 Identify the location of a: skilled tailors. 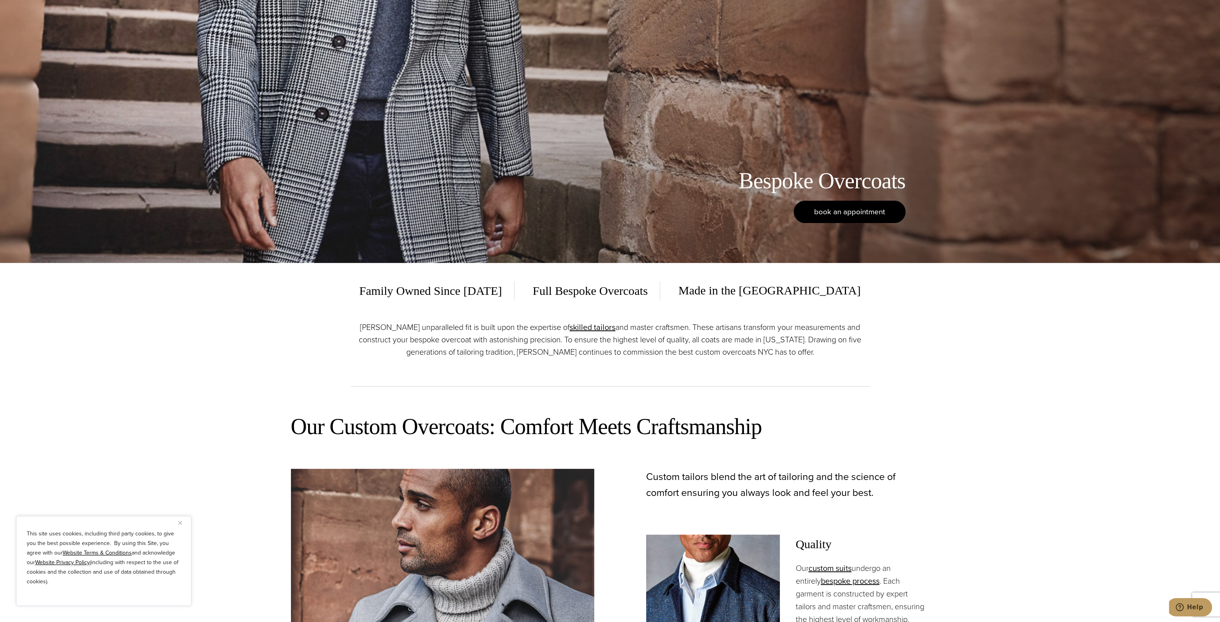
(592, 327).